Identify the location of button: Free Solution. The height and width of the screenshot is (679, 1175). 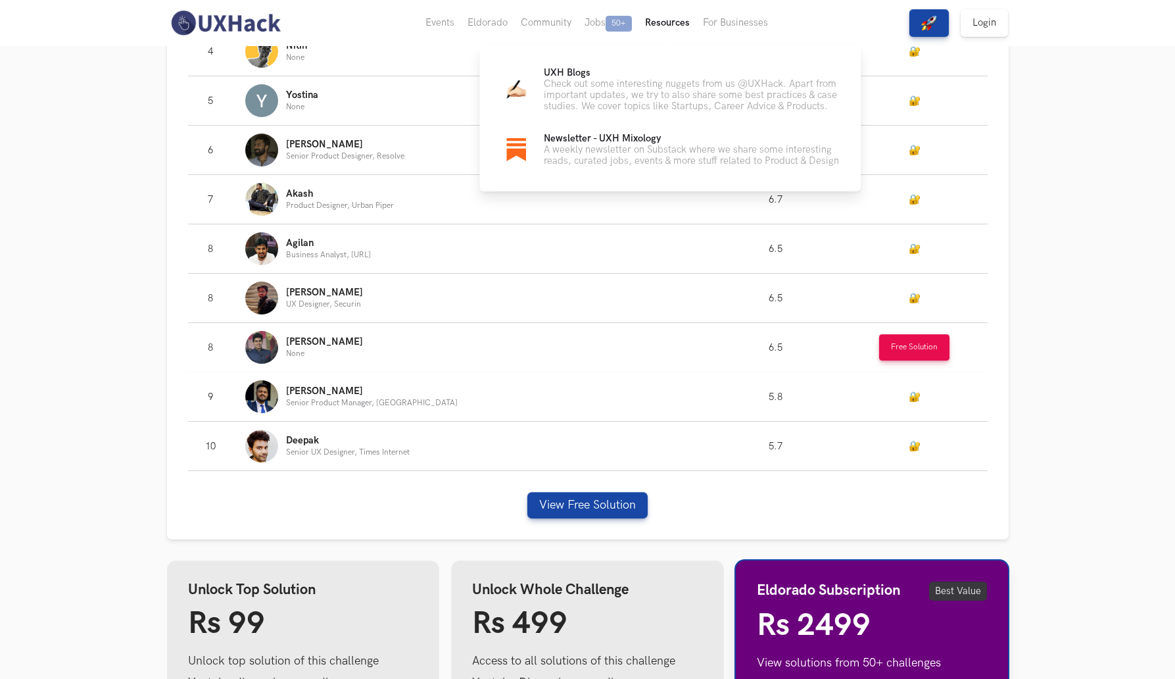
(914, 347).